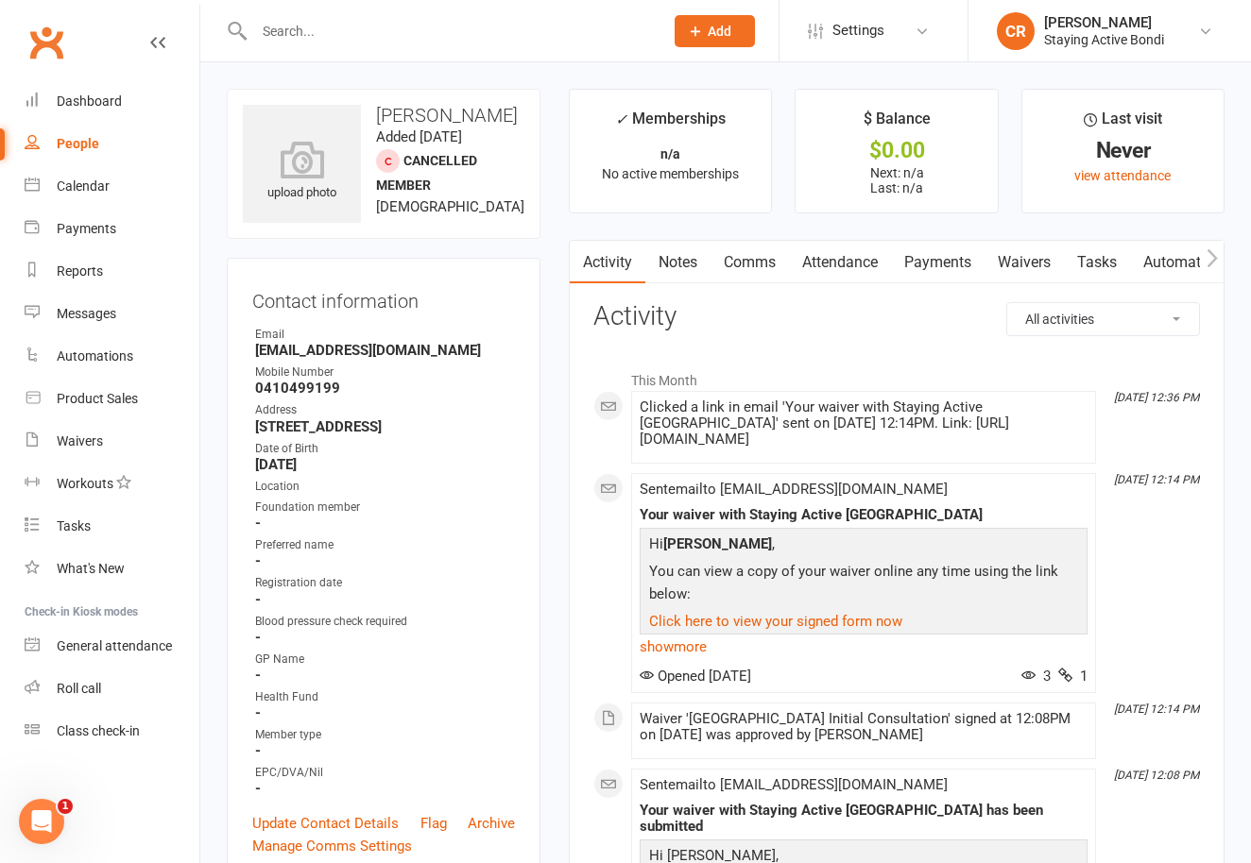 Image resolution: width=1251 pixels, height=863 pixels. I want to click on button: Add, so click(714, 31).